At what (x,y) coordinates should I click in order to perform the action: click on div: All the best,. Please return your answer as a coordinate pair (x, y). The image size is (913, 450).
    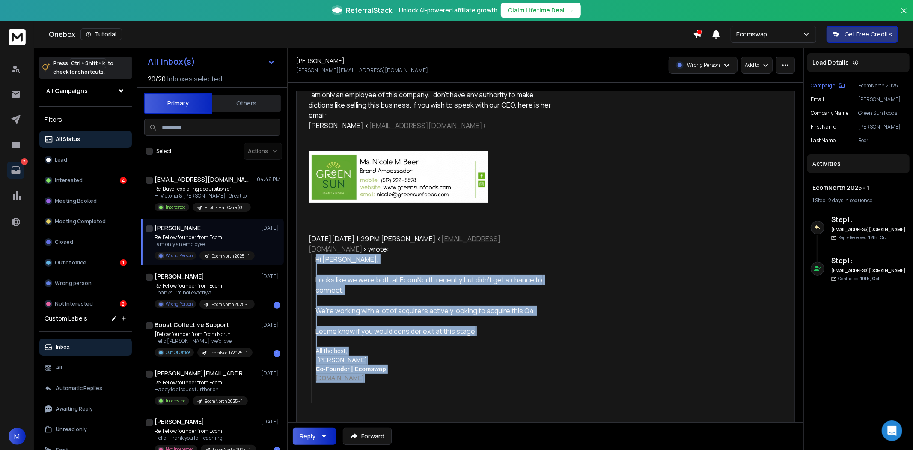
    Looking at the image, I should click on (437, 351).